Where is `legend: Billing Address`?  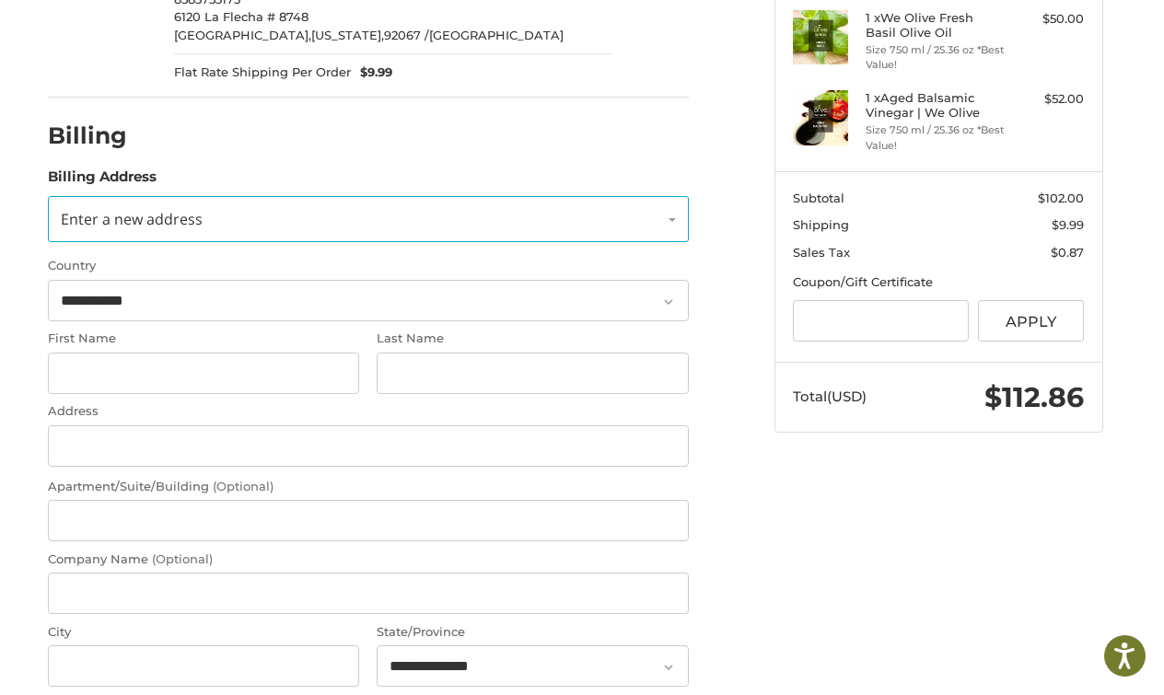 legend: Billing Address is located at coordinates (102, 181).